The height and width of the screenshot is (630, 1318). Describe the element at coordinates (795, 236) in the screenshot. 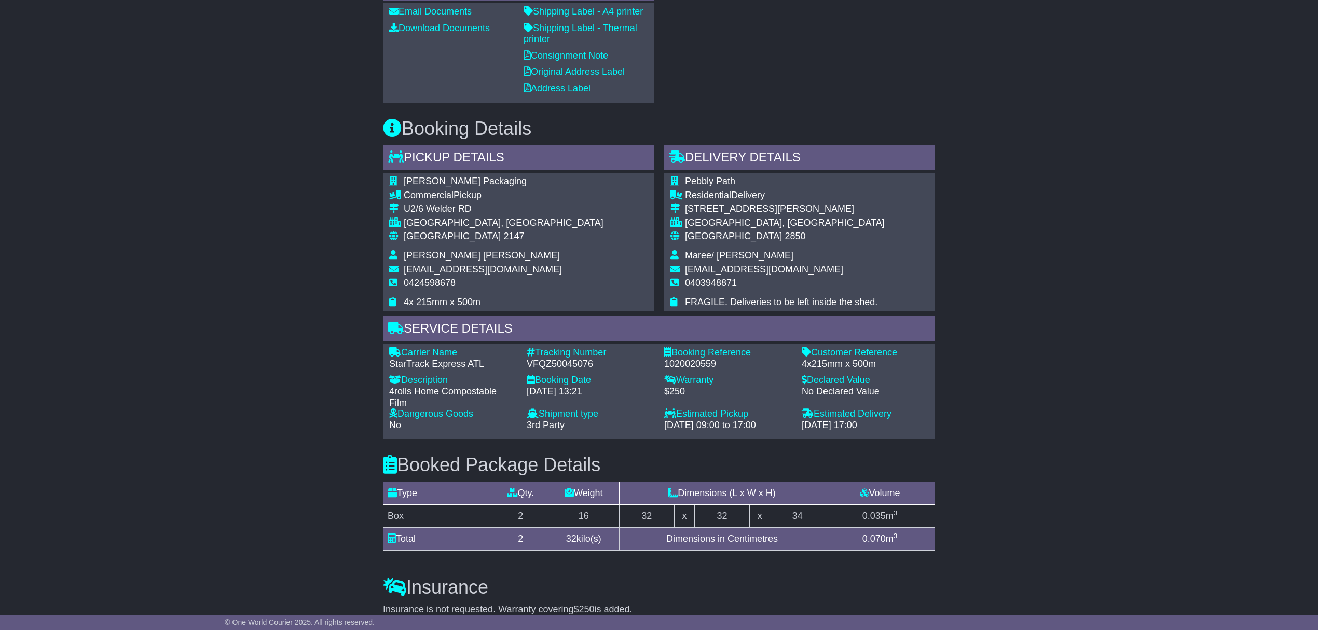

I see `span: 2850` at that location.